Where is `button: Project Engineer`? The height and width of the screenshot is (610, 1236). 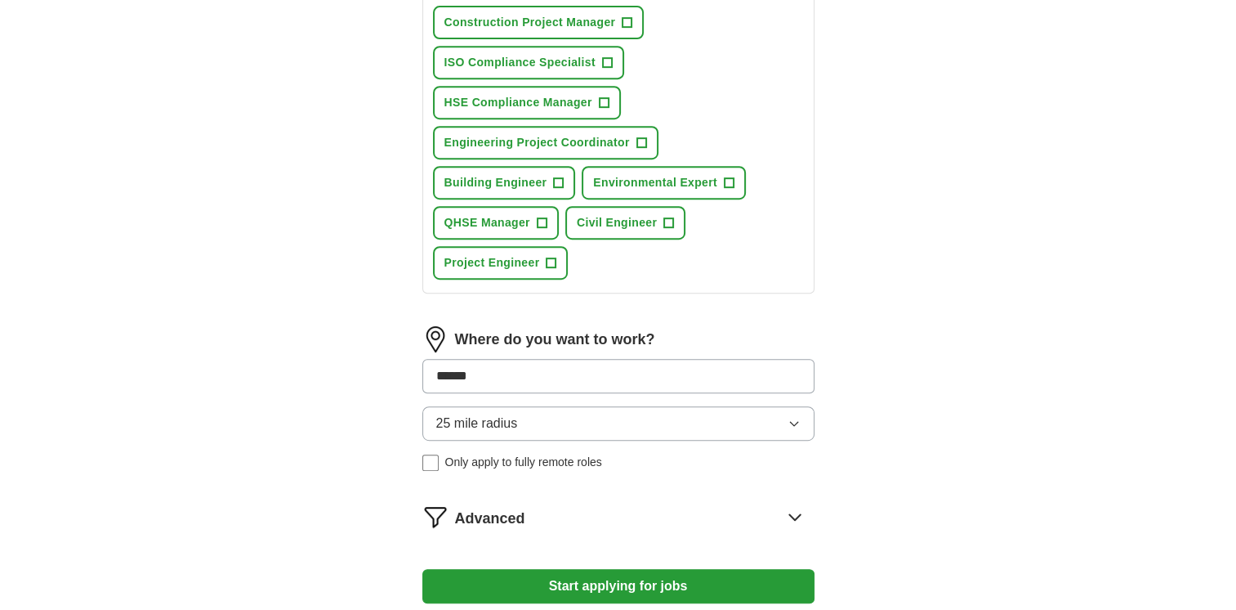 button: Project Engineer is located at coordinates (501, 262).